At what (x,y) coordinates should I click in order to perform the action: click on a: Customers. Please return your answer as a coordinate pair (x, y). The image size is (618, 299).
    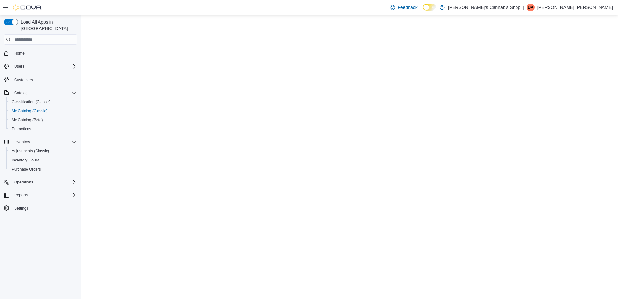
    Looking at the image, I should click on (24, 80).